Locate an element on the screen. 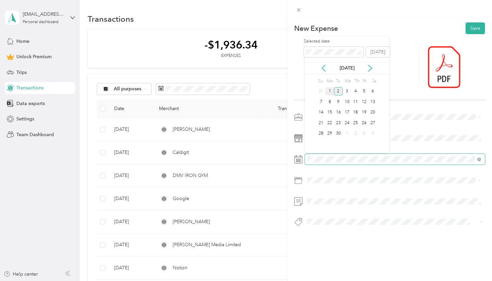 This screenshot has height=281, width=492. div: Mo is located at coordinates (329, 81).